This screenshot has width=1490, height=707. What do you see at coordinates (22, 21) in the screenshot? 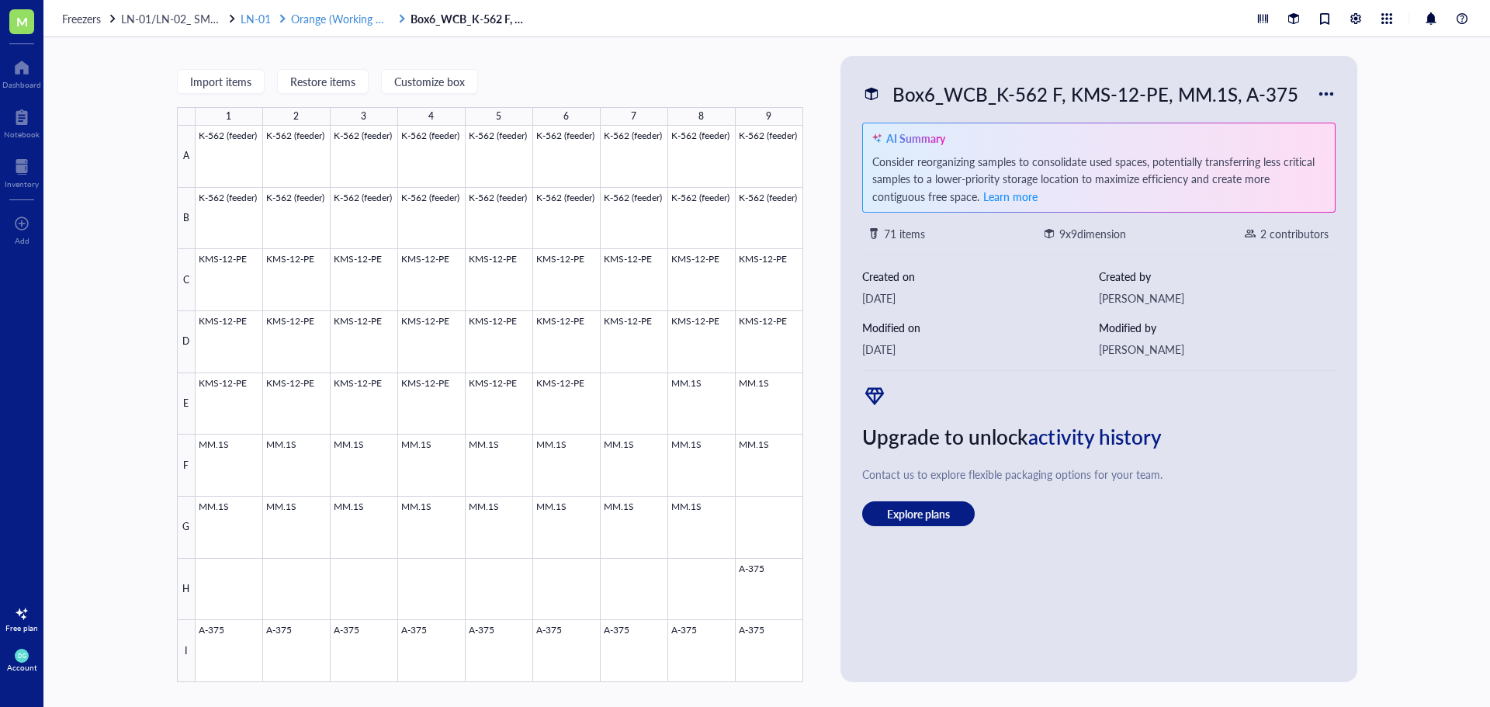
I see `span: M` at bounding box center [22, 21].